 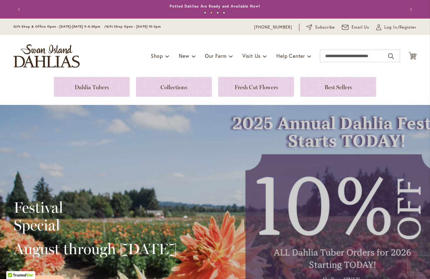 I want to click on span: Subscribe, so click(x=325, y=27).